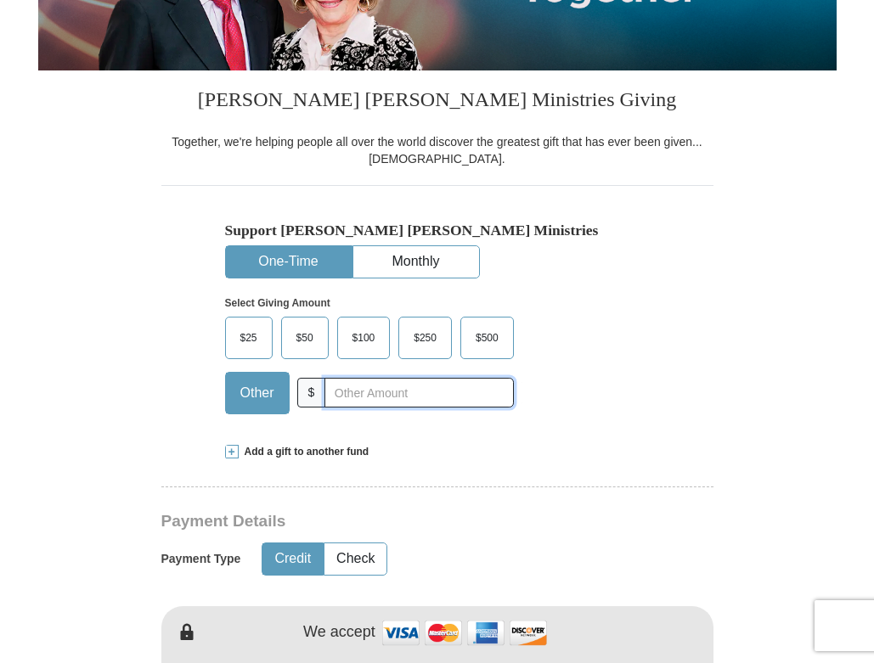  What do you see at coordinates (289, 262) in the screenshot?
I see `button: One-Time` at bounding box center [289, 262].